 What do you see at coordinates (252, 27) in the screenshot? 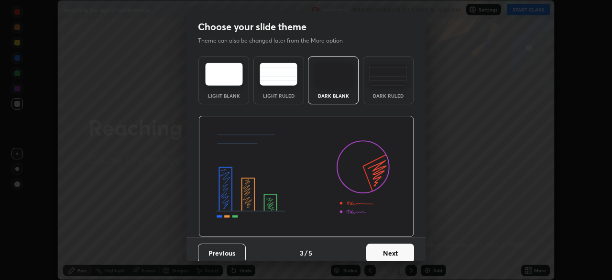
I see `h2: Choose your slide theme` at bounding box center [252, 27].